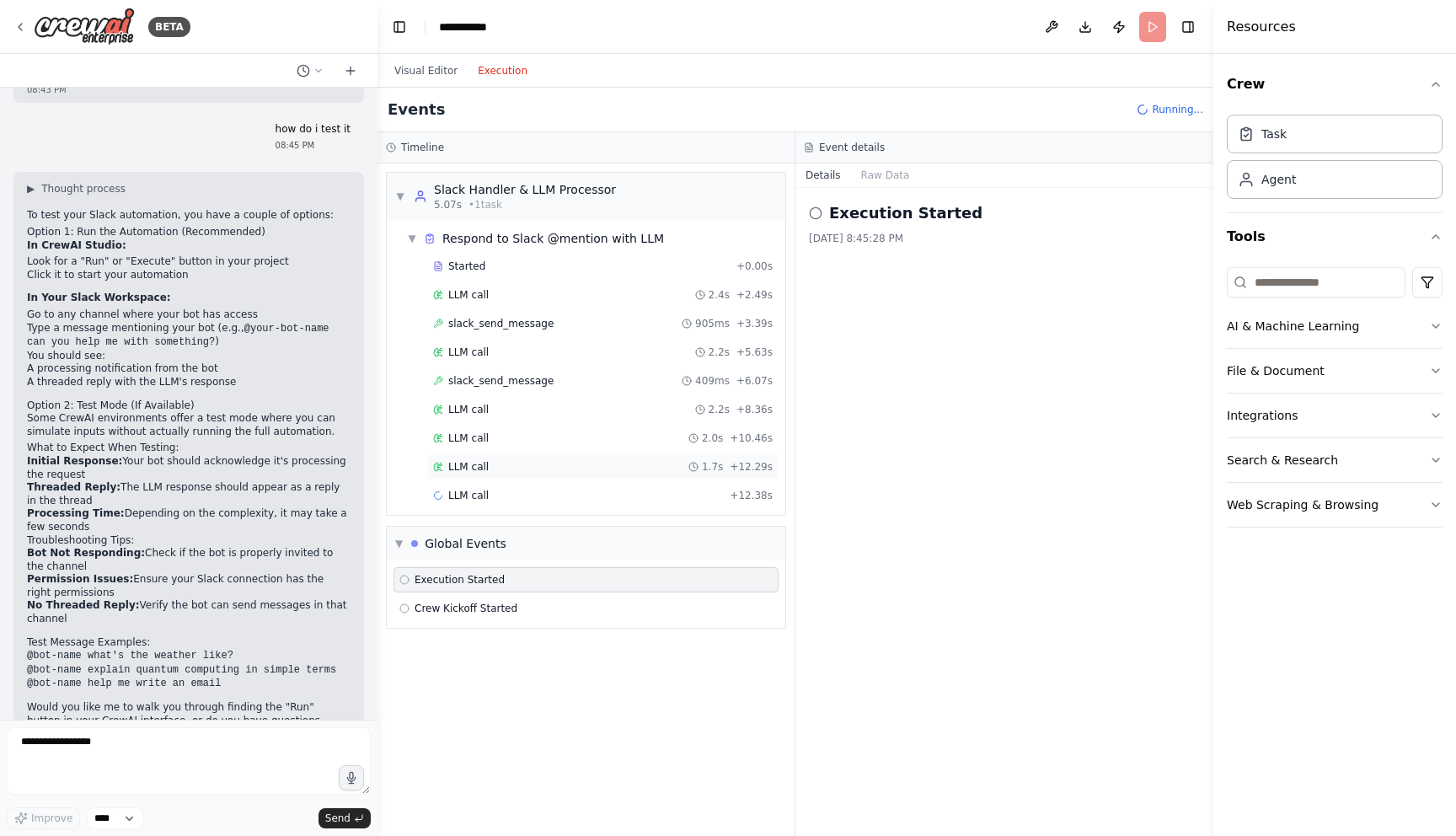 This screenshot has height=836, width=1456. I want to click on code: @bot-name explain quantum computing in simple terms, so click(181, 670).